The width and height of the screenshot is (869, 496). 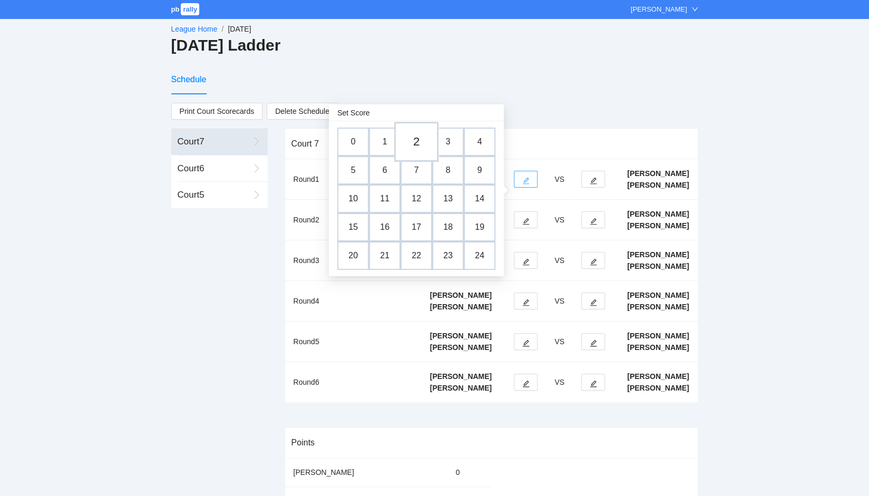 What do you see at coordinates (417, 199) in the screenshot?
I see `td: 12` at bounding box center [417, 199].